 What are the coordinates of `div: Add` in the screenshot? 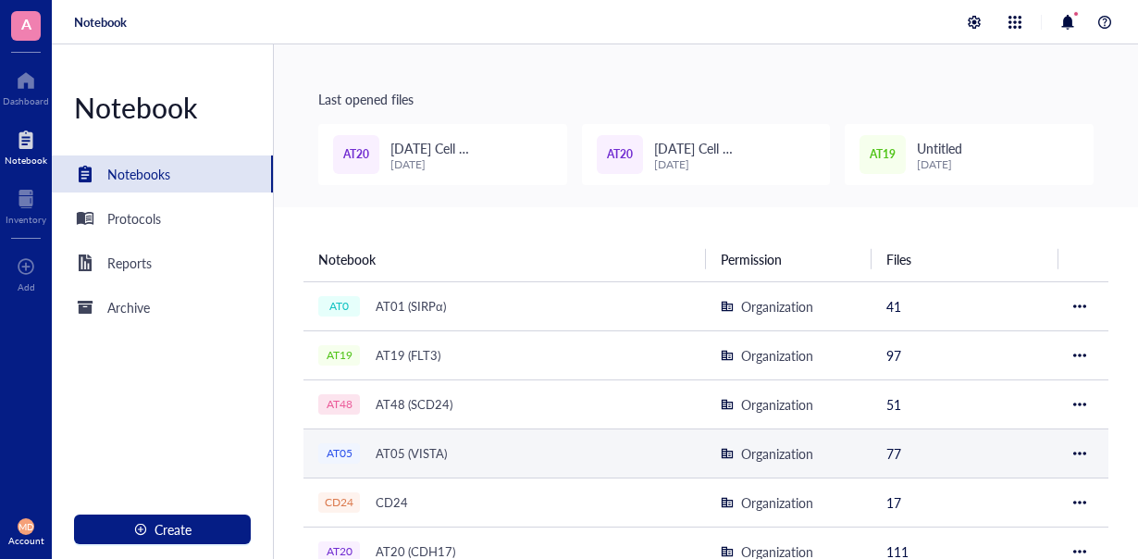 It's located at (26, 287).